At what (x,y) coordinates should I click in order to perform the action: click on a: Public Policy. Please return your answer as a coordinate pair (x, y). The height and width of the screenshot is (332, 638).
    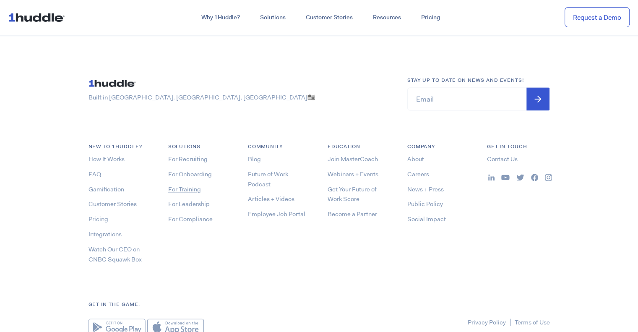
    Looking at the image, I should click on (425, 204).